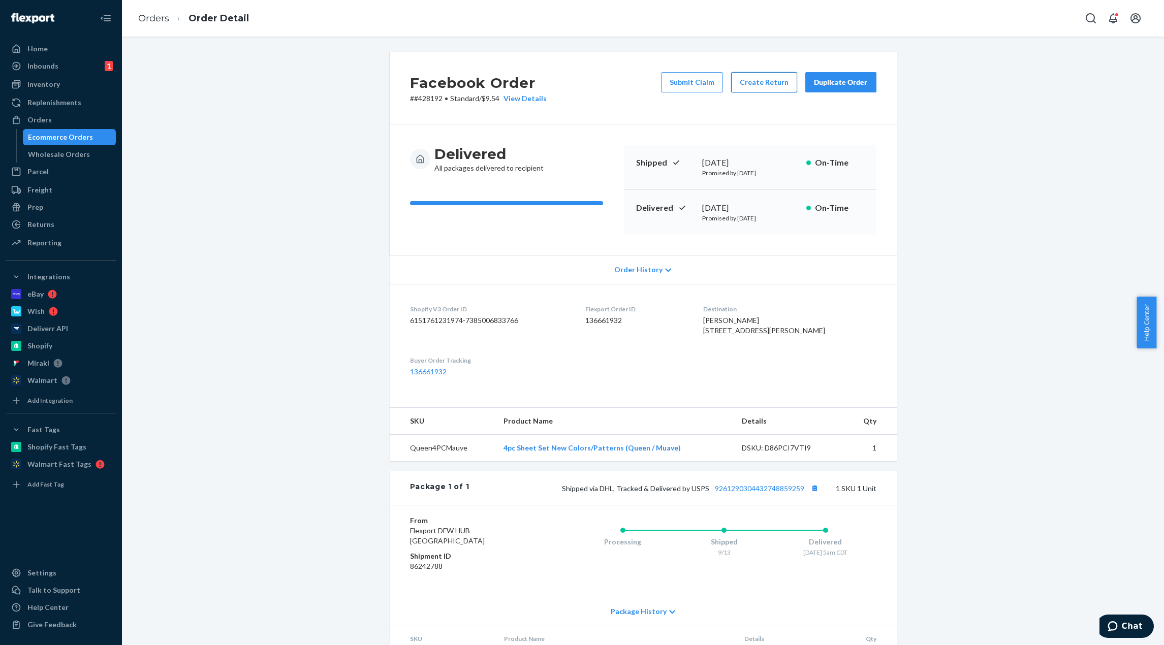  What do you see at coordinates (70, 154) in the screenshot?
I see `a: Wholesale Orders` at bounding box center [70, 154].